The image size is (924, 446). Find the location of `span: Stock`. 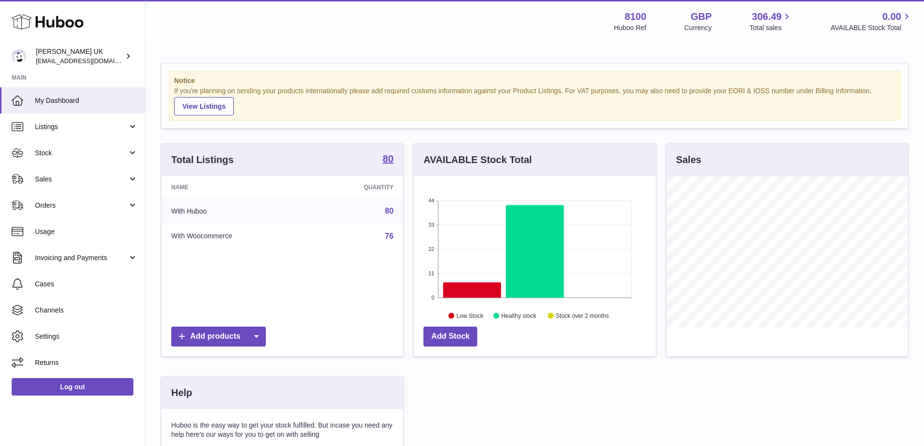

span: Stock is located at coordinates (81, 153).